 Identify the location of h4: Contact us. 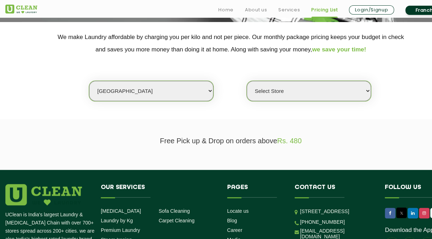
(334, 191).